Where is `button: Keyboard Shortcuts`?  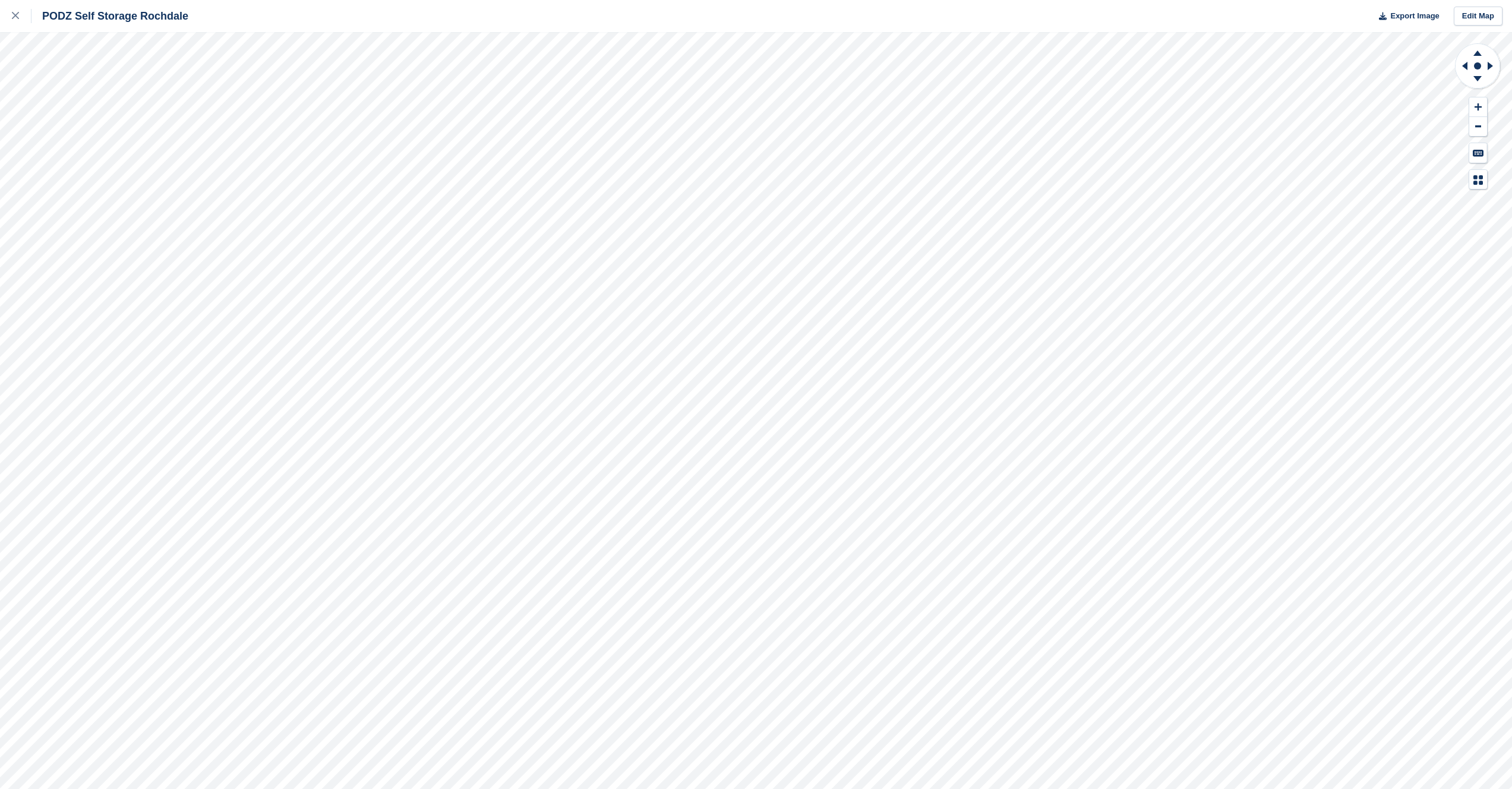
button: Keyboard Shortcuts is located at coordinates (1478, 153).